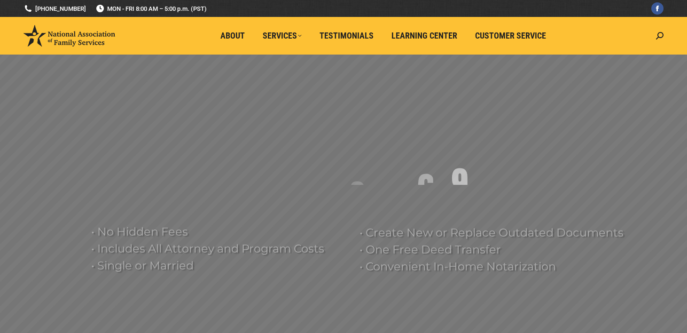  What do you see at coordinates (346, 36) in the screenshot?
I see `span: Testimonials` at bounding box center [346, 36].